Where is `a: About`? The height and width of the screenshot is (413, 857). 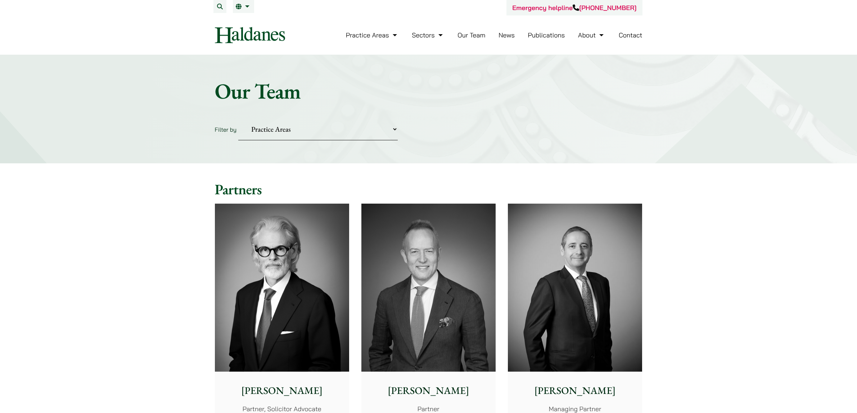 a: About is located at coordinates (592, 35).